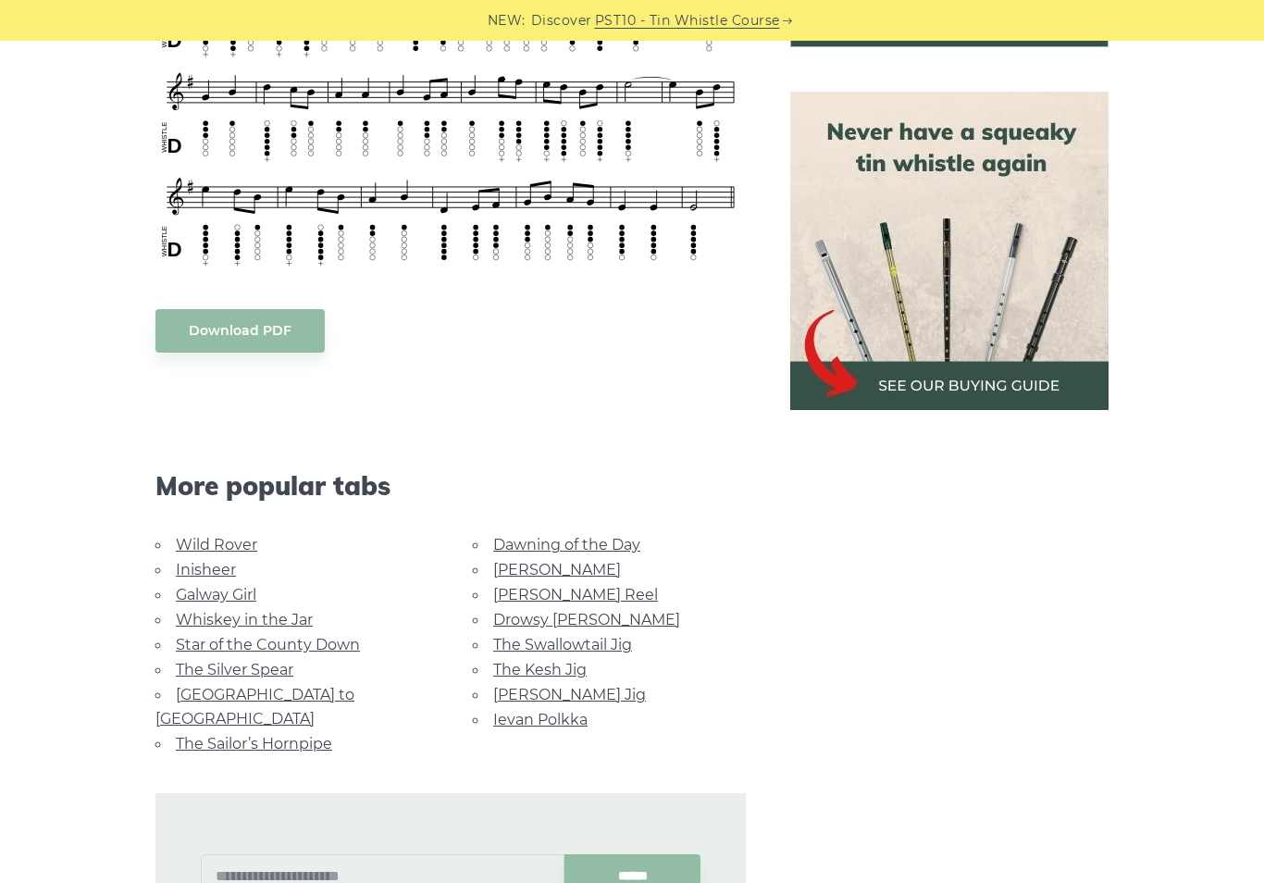  Describe the element at coordinates (540, 719) in the screenshot. I see `a: Ievan Polkka` at that location.